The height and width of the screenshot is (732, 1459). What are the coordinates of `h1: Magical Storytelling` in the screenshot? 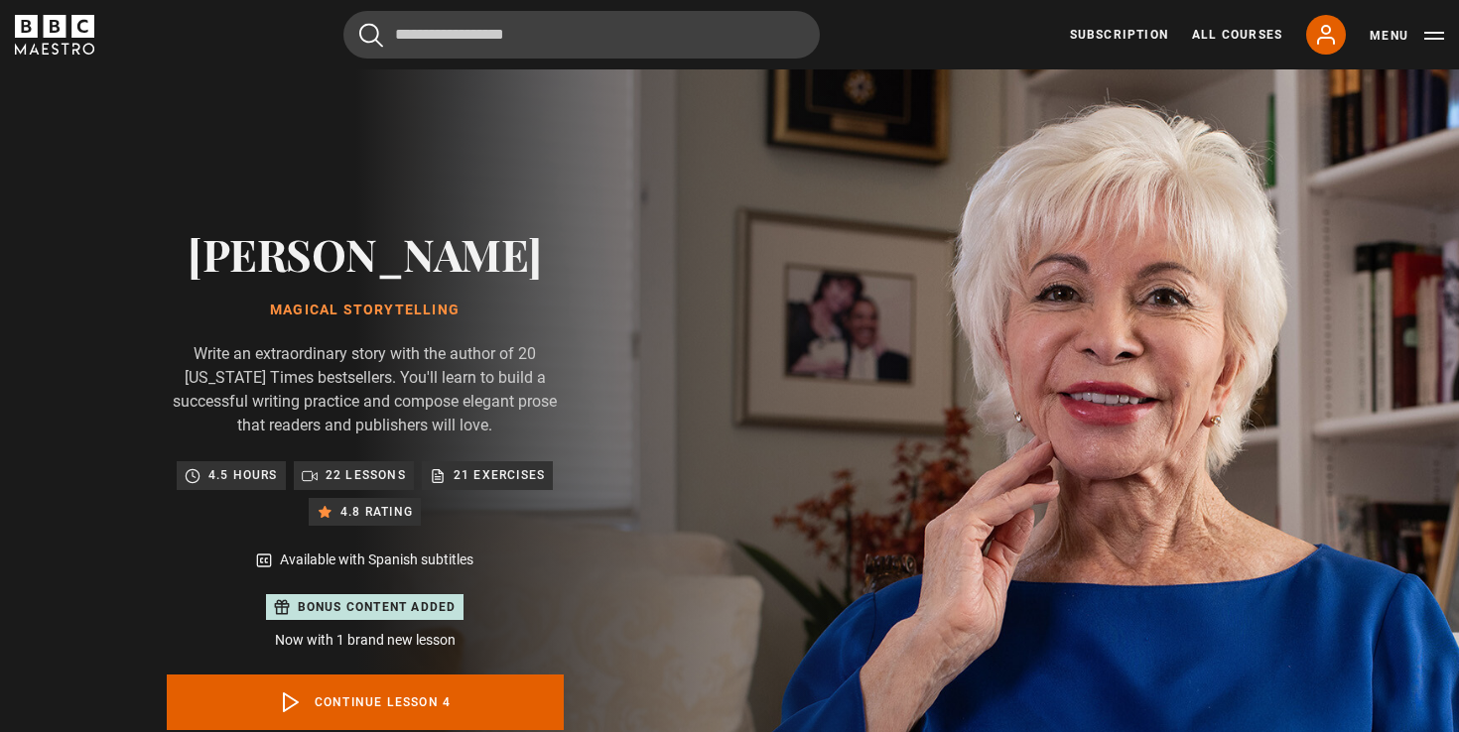 It's located at (365, 311).